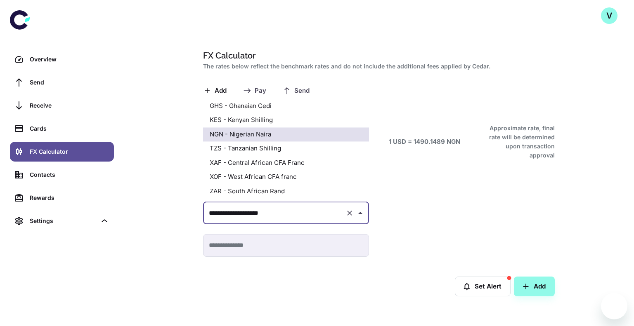  Describe the element at coordinates (286, 120) in the screenshot. I see `li: KES - Kenyan Shilling` at that location.